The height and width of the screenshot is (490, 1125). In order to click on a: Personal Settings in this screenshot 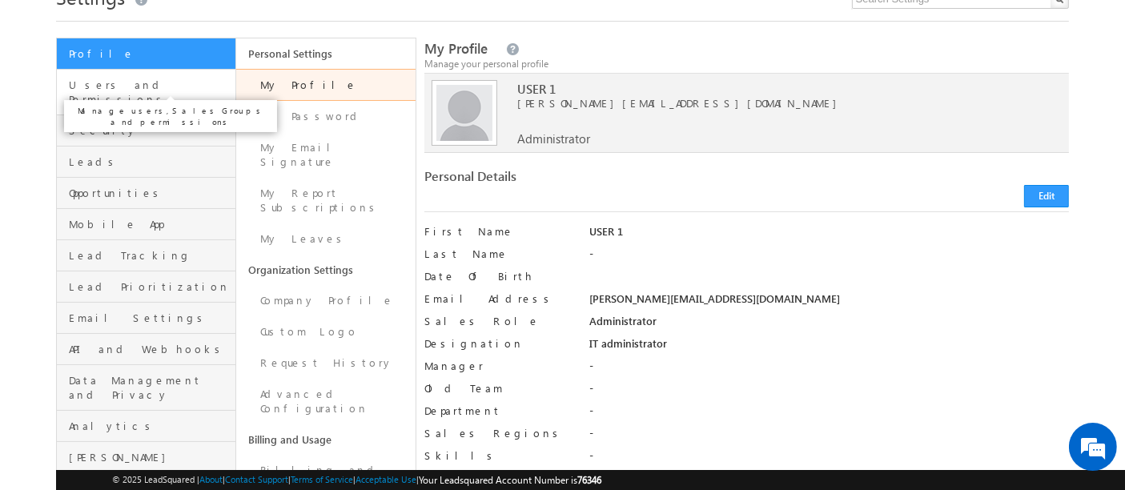, I will do `click(326, 54)`.